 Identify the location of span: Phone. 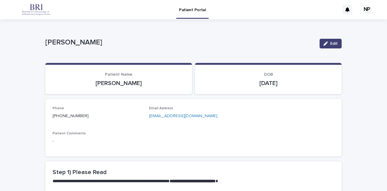
(58, 108).